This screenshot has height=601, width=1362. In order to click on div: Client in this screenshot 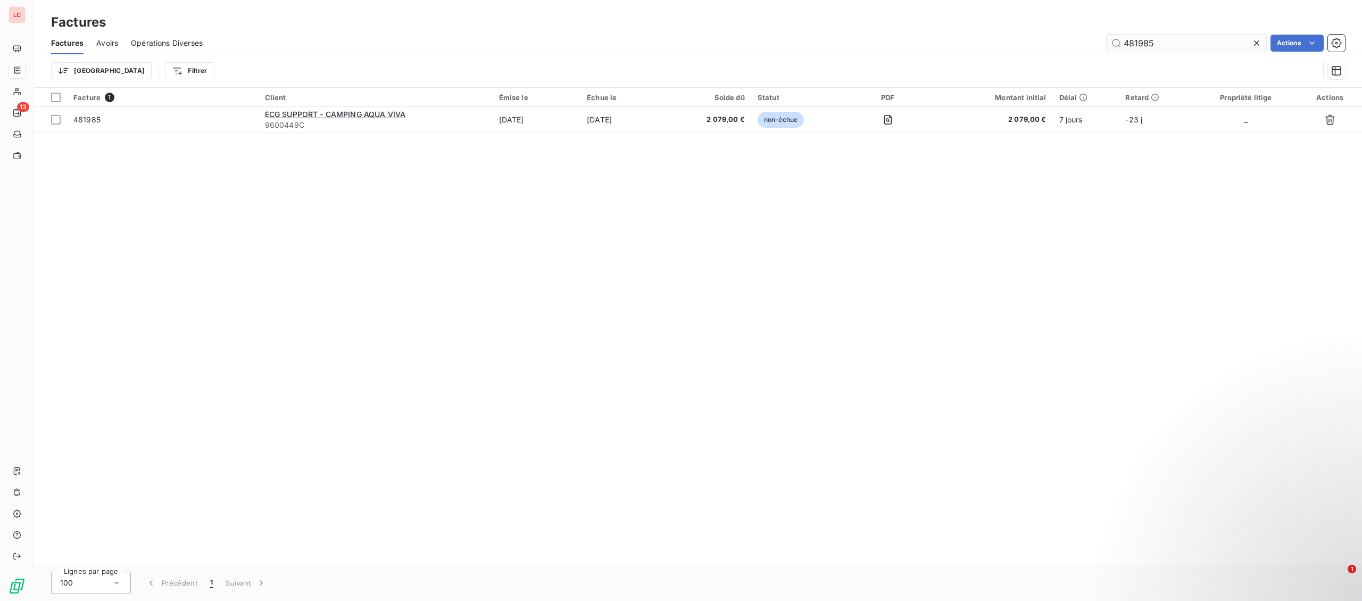, I will do `click(376, 97)`.